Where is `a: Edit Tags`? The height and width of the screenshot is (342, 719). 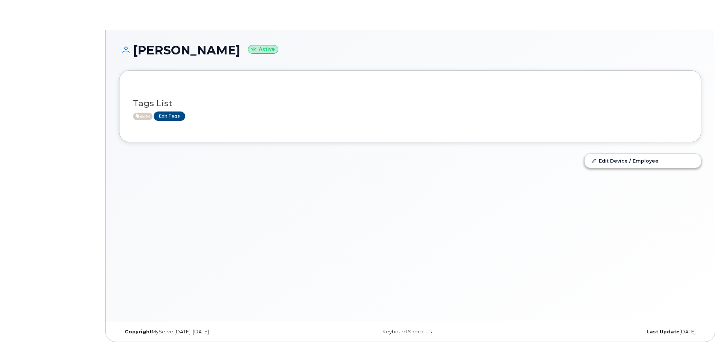 a: Edit Tags is located at coordinates (169, 116).